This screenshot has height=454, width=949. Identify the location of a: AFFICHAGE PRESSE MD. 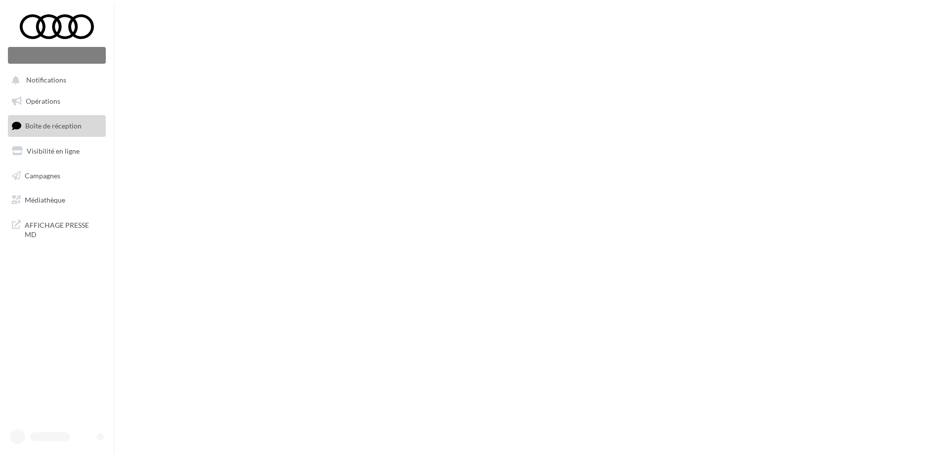
(57, 229).